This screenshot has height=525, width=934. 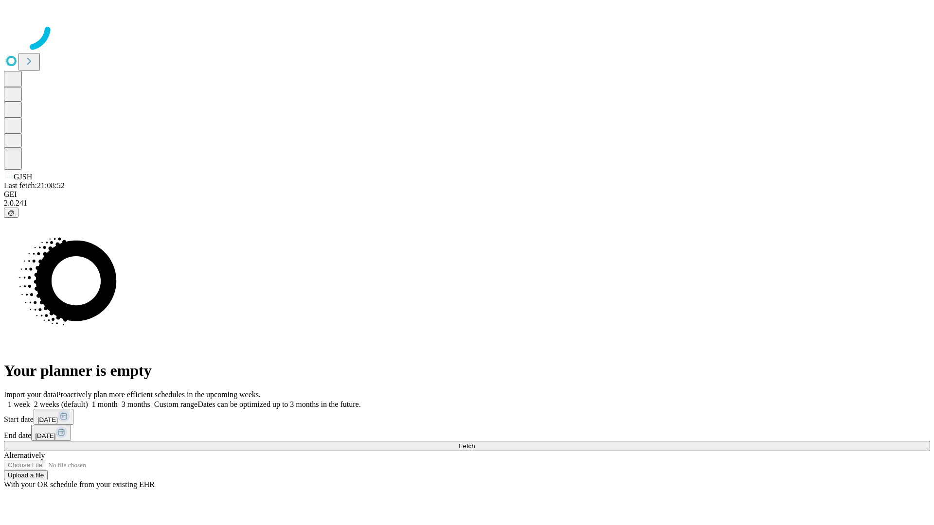 What do you see at coordinates (105, 404) in the screenshot?
I see `span: 1 month` at bounding box center [105, 404].